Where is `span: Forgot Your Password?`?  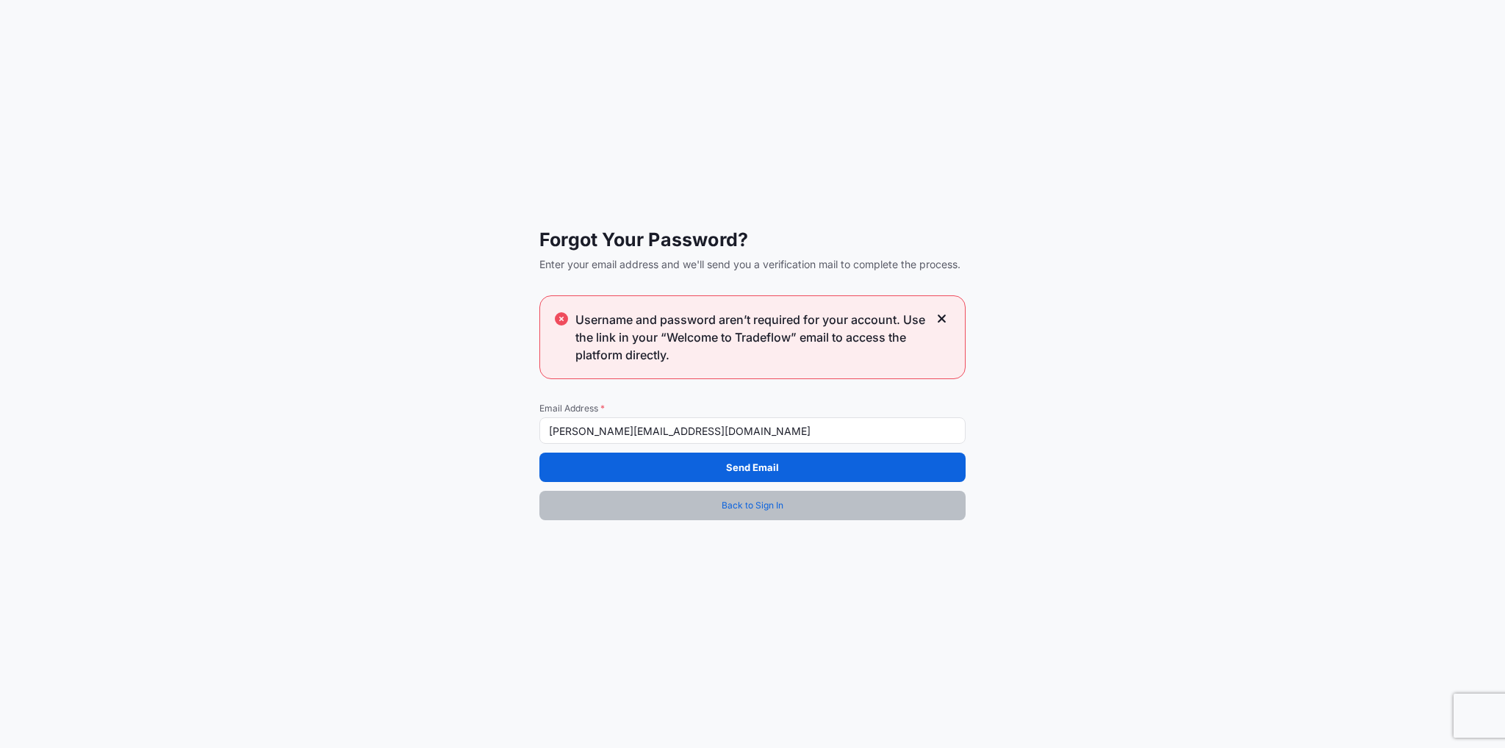 span: Forgot Your Password? is located at coordinates (753, 240).